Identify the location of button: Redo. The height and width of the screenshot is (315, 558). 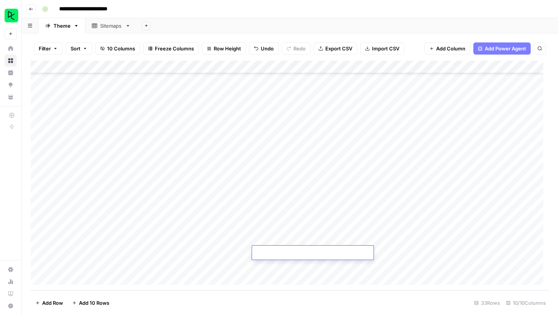
(296, 49).